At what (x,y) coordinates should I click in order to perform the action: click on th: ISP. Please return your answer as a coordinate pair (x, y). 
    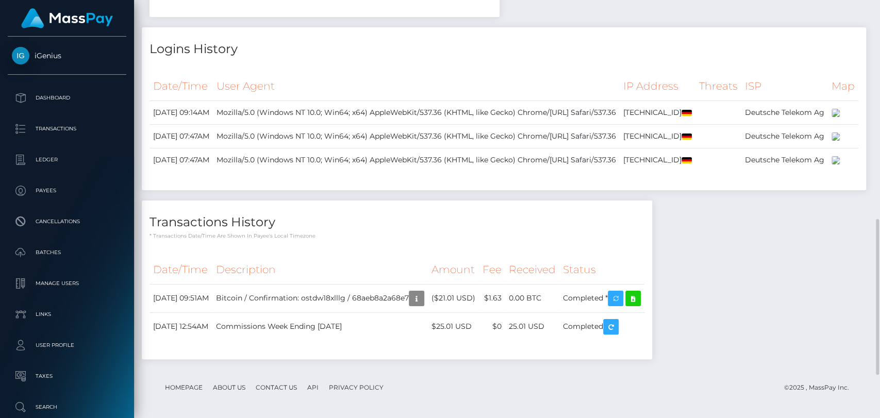
    Looking at the image, I should click on (784, 86).